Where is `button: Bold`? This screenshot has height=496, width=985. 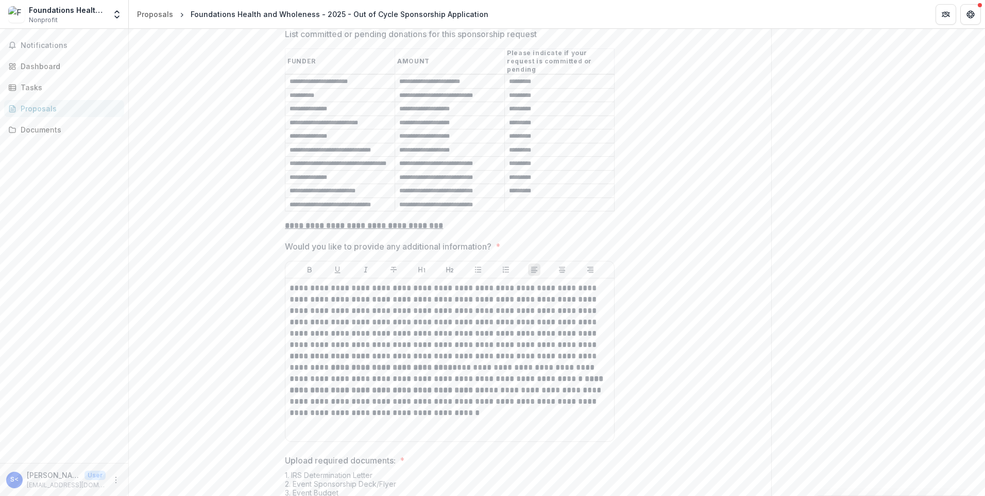 button: Bold is located at coordinates (310, 269).